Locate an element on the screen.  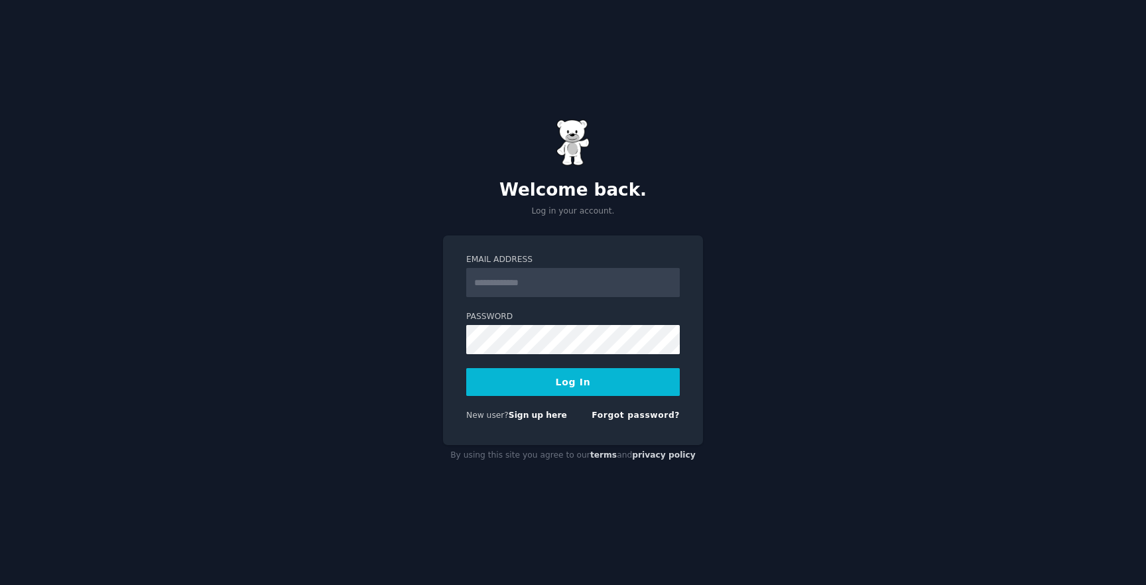
a: privacy policy is located at coordinates (664, 455).